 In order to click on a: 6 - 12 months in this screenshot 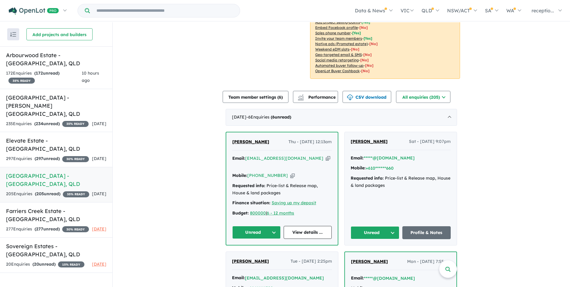, I will do `click(280, 213)`.